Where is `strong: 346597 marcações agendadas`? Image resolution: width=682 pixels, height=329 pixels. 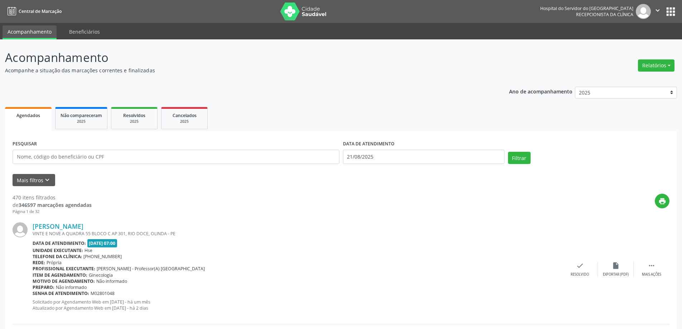 strong: 346597 marcações agendadas is located at coordinates (55, 205).